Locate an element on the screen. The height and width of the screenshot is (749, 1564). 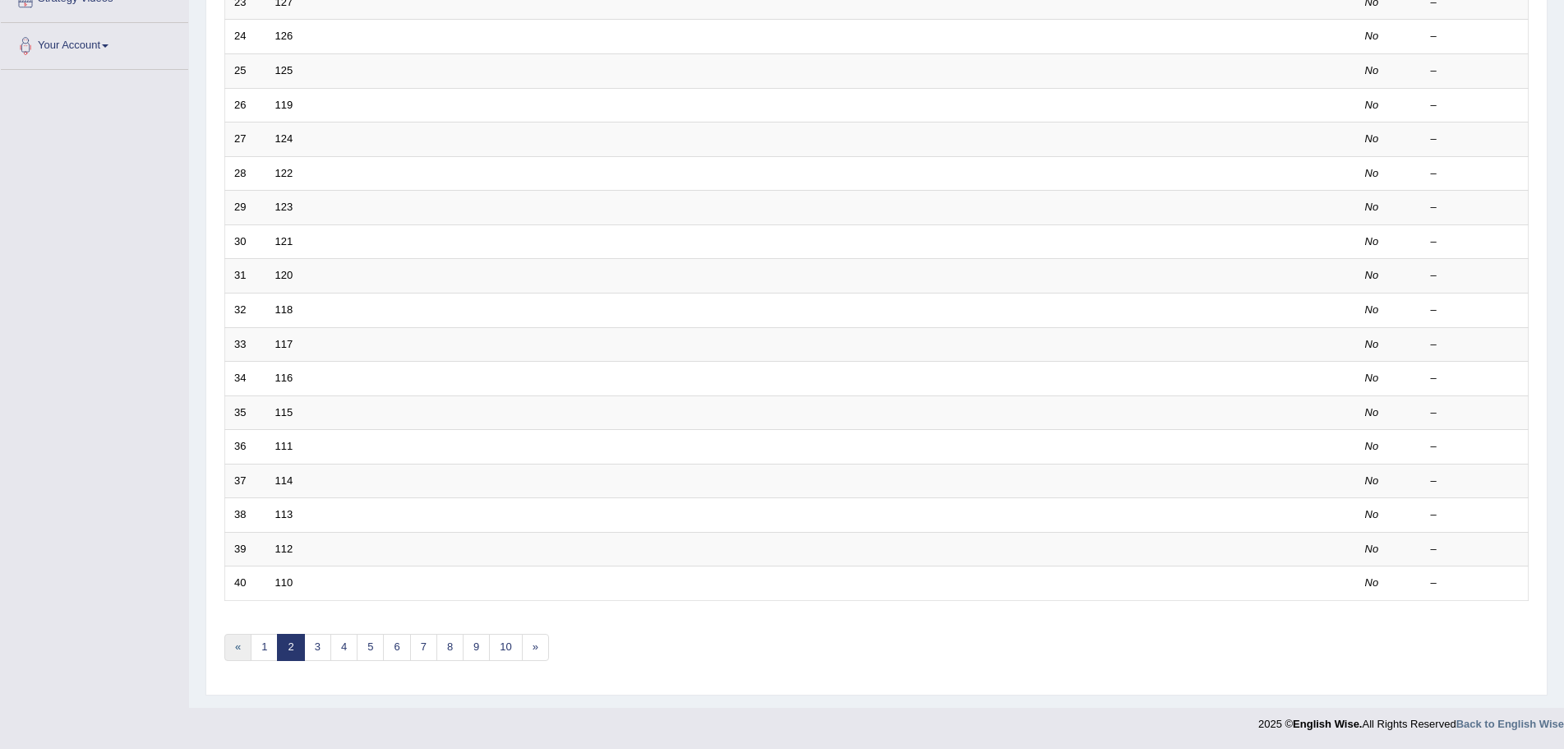
td: 26 is located at coordinates (246, 105).